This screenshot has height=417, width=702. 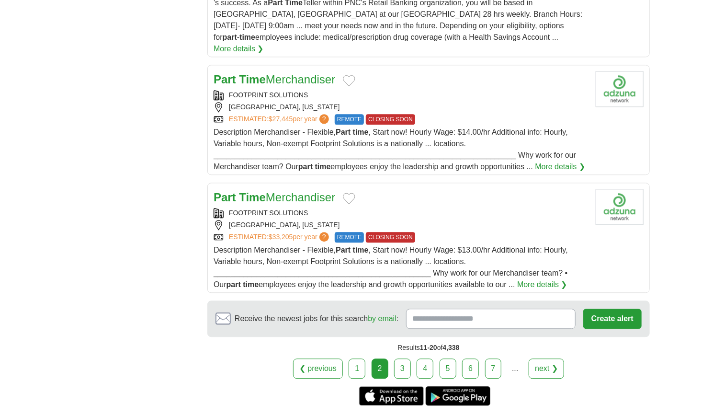 I want to click on div: 2, so click(x=380, y=368).